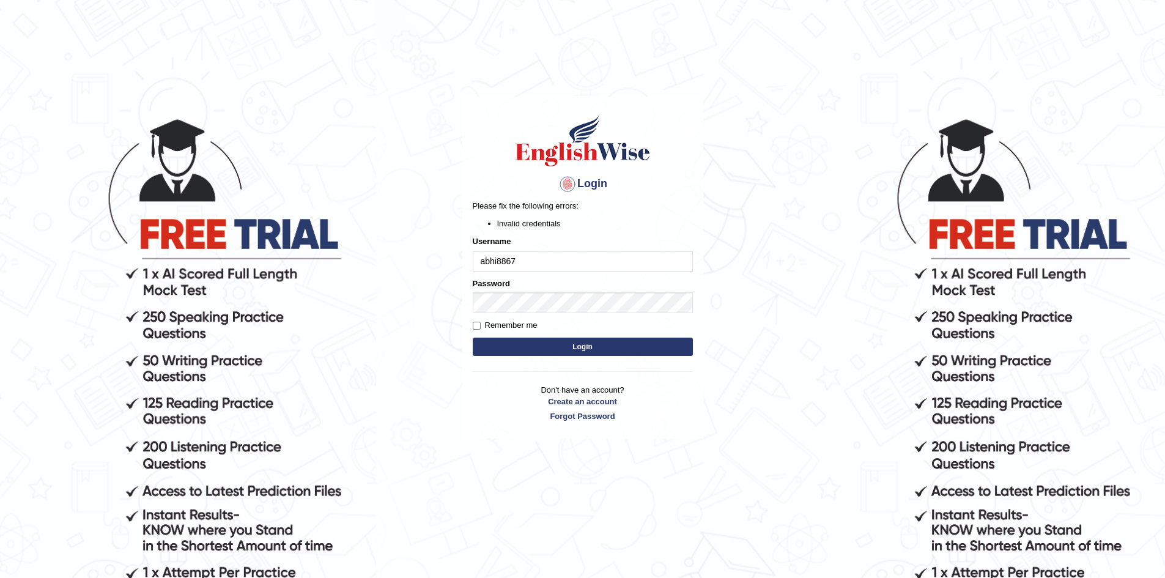 The width and height of the screenshot is (1165, 578). Describe the element at coordinates (492, 241) in the screenshot. I see `label: Username` at that location.